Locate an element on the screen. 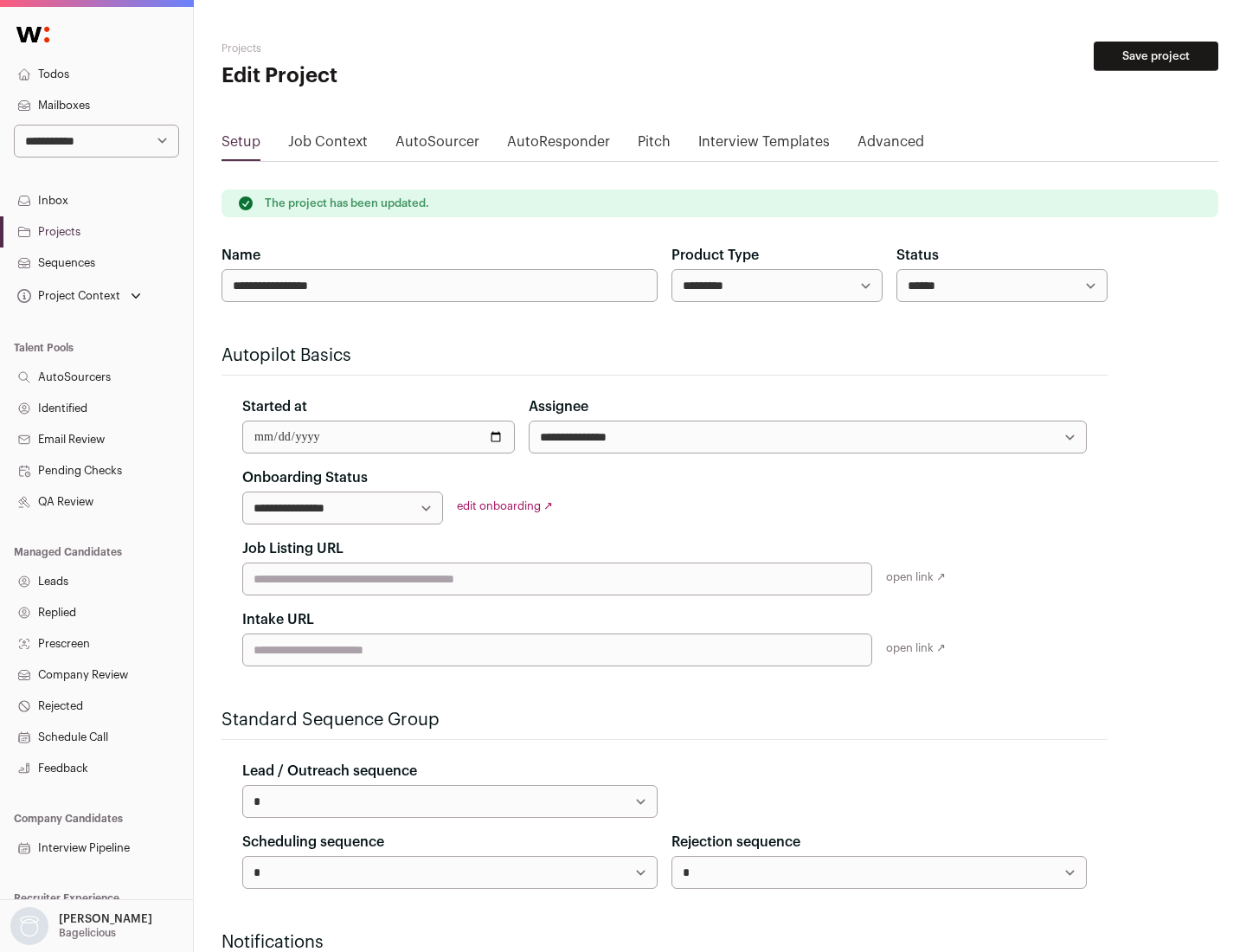 The height and width of the screenshot is (952, 1246). label: Job Listing URL is located at coordinates (292, 549).